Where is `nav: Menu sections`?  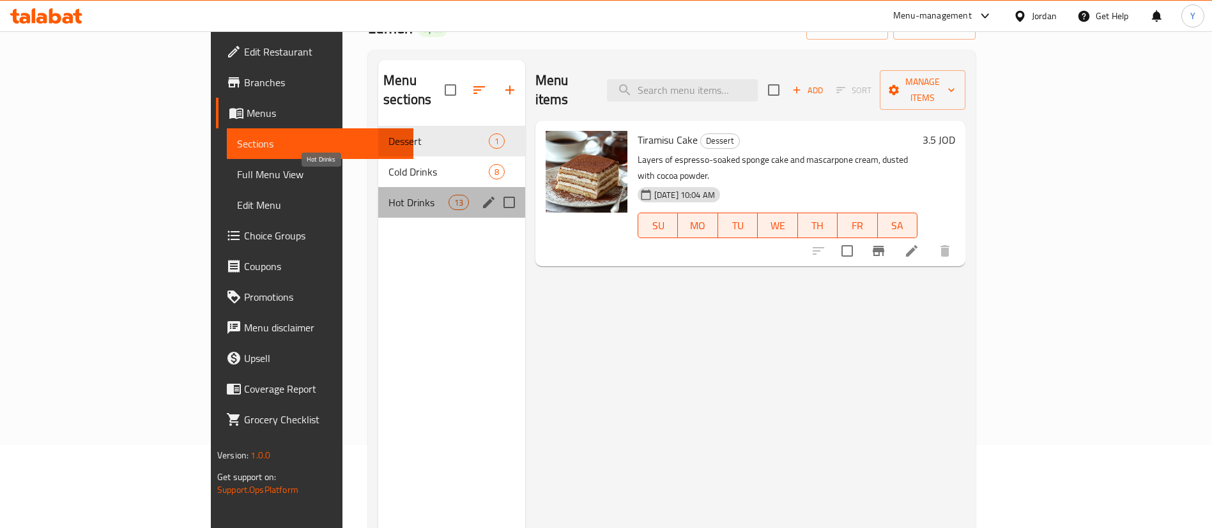
nav: Menu sections is located at coordinates (452, 172).